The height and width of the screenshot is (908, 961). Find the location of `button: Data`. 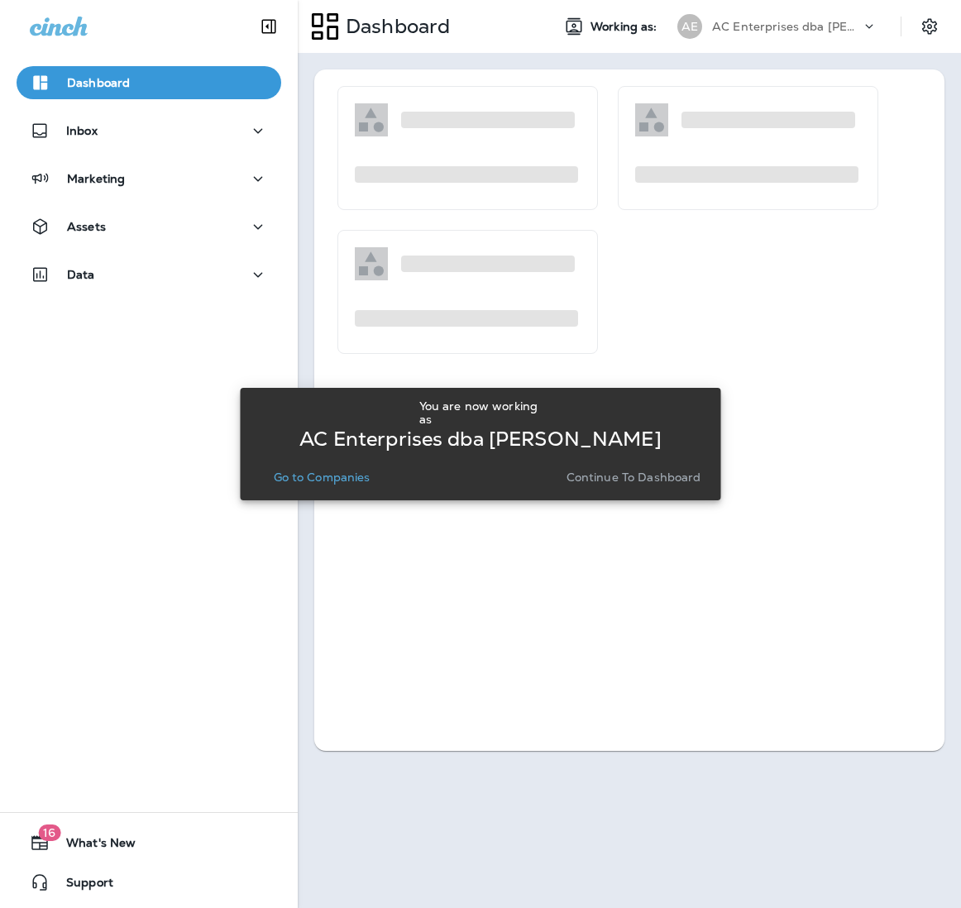

button: Data is located at coordinates (149, 275).